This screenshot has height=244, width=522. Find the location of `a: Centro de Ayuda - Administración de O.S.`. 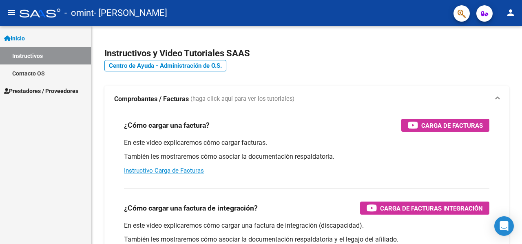

a: Centro de Ayuda - Administración de O.S. is located at coordinates (165, 66).